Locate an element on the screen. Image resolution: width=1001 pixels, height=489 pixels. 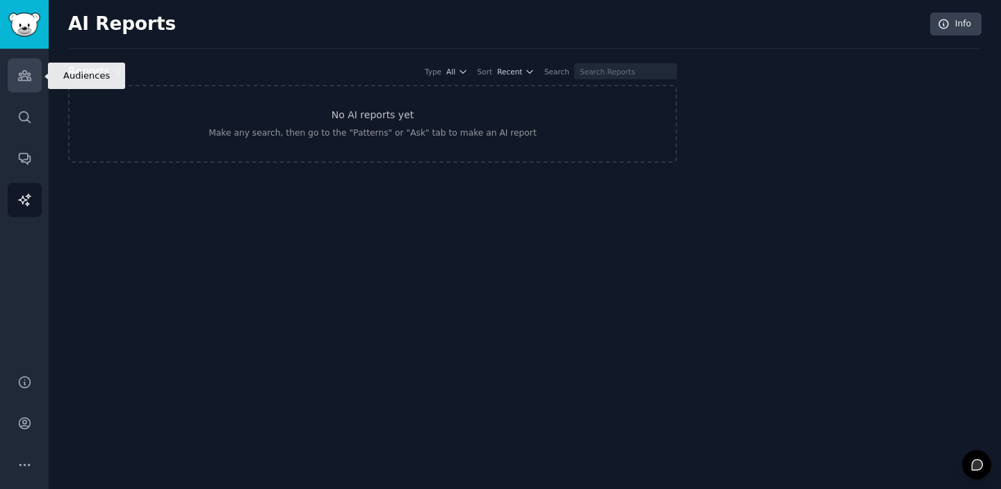
span: Recent is located at coordinates (509, 72).